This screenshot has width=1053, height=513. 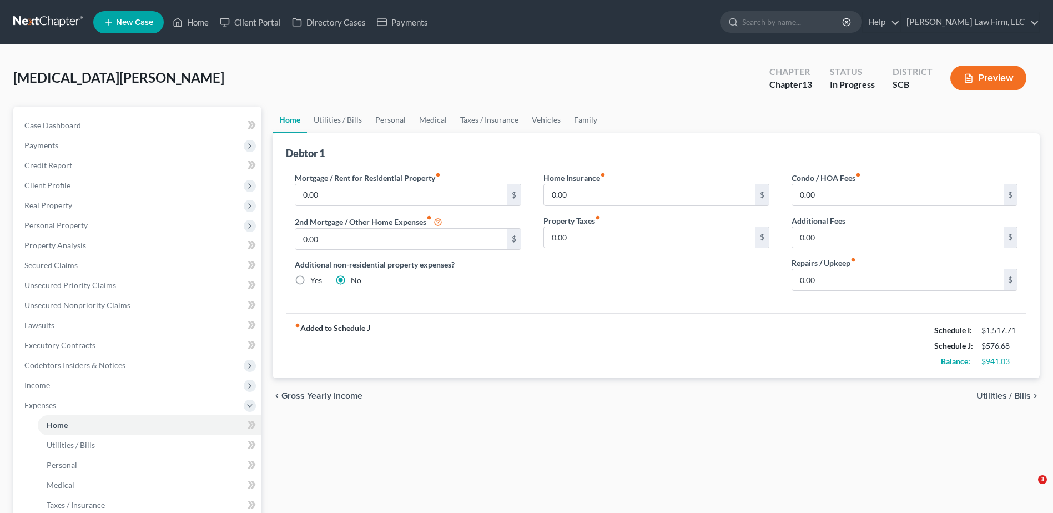 I want to click on a: Family, so click(x=586, y=120).